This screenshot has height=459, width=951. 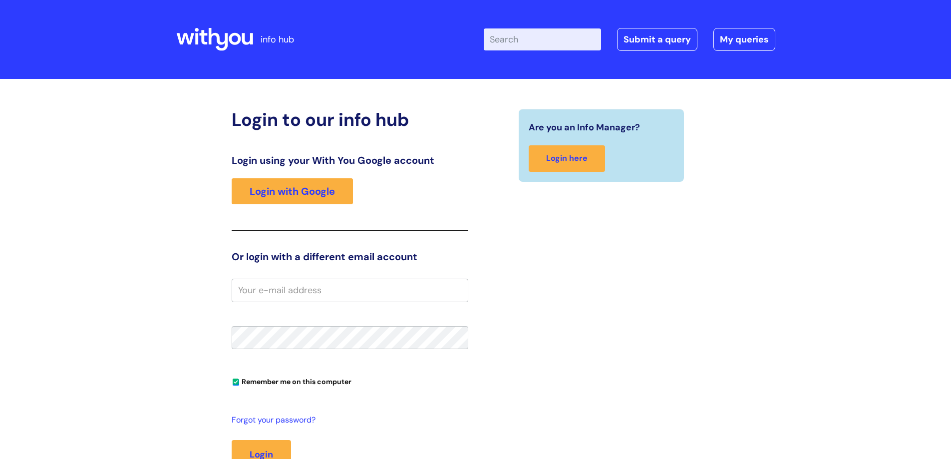 What do you see at coordinates (291, 380) in the screenshot?
I see `label: Remember me on this computer` at bounding box center [291, 380].